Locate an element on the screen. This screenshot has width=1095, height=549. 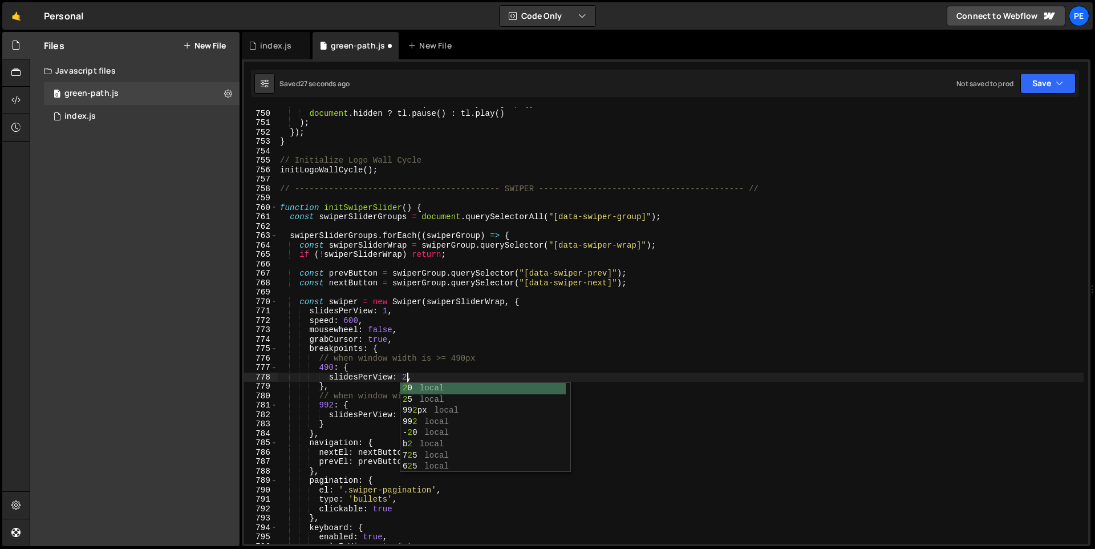
div: 764 is located at coordinates (261, 245).